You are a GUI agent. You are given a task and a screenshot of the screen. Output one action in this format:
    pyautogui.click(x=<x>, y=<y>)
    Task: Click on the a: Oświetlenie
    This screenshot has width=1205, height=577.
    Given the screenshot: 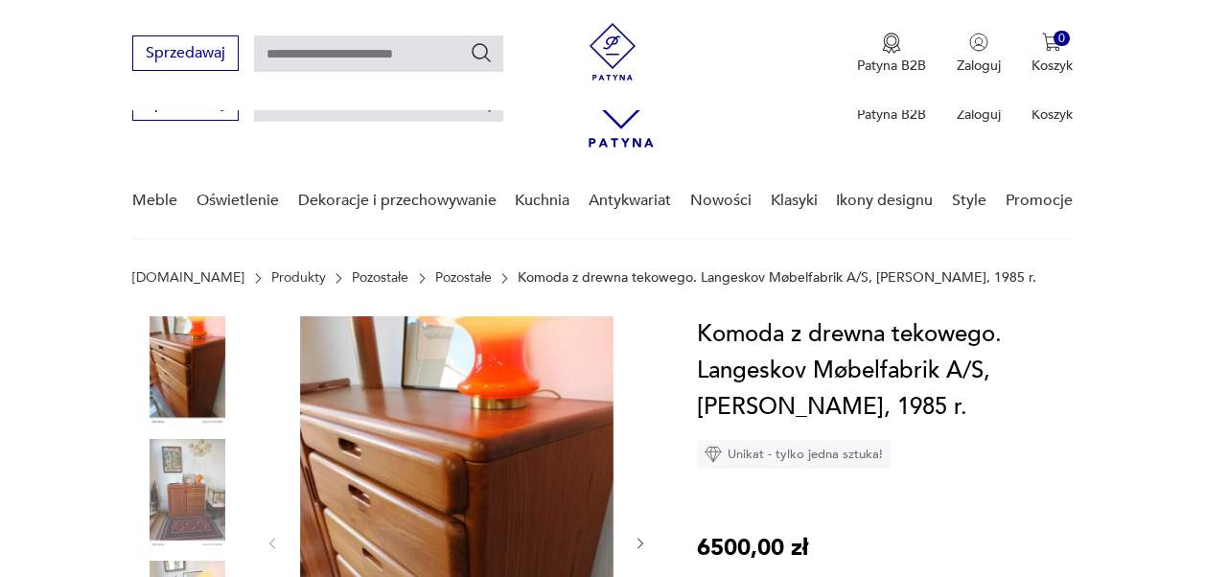 What is the action you would take?
    pyautogui.click(x=238, y=200)
    